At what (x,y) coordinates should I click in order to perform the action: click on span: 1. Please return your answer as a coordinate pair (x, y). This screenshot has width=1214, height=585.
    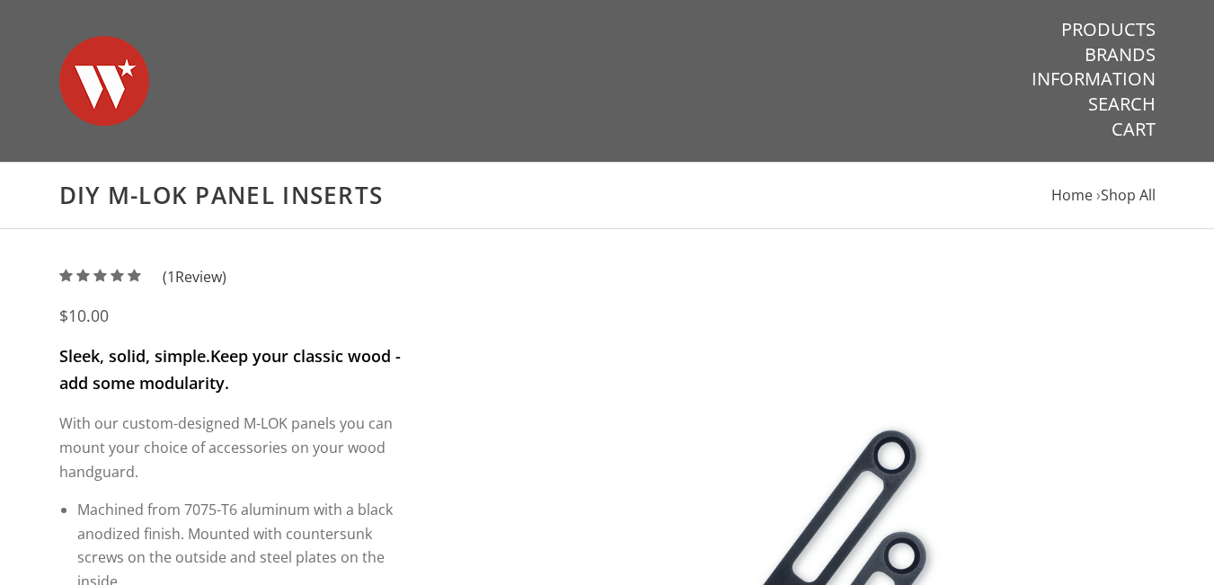
    Looking at the image, I should click on (171, 277).